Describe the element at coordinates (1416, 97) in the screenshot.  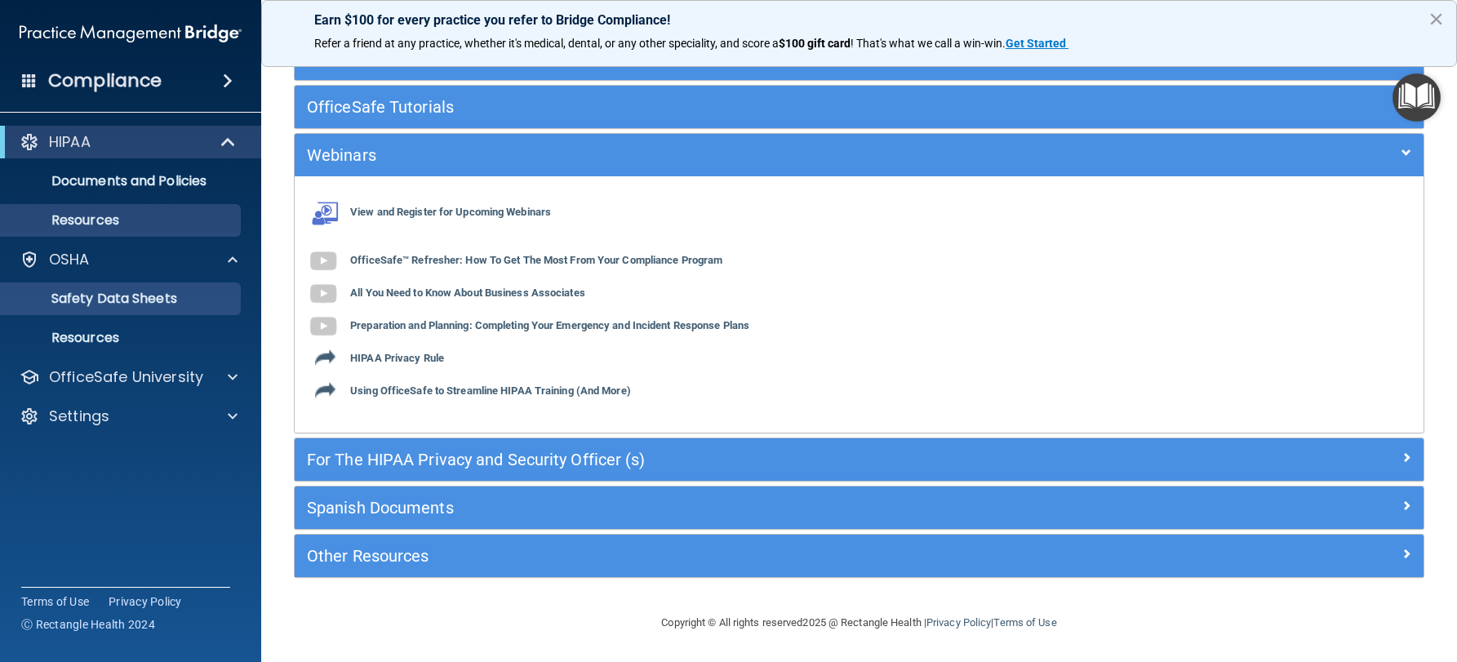
I see `button: Open Resource Center` at that location.